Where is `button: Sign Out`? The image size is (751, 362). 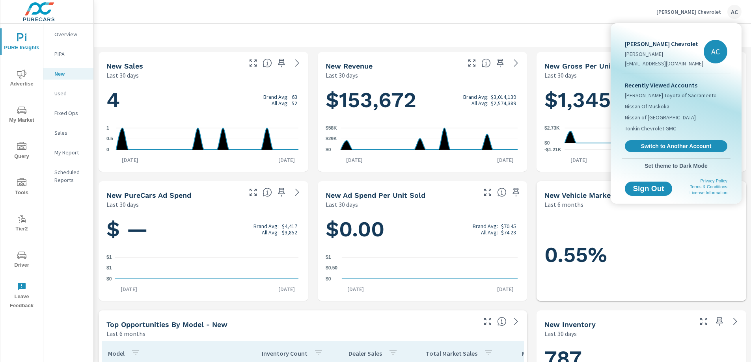
button: Sign Out is located at coordinates (648, 189).